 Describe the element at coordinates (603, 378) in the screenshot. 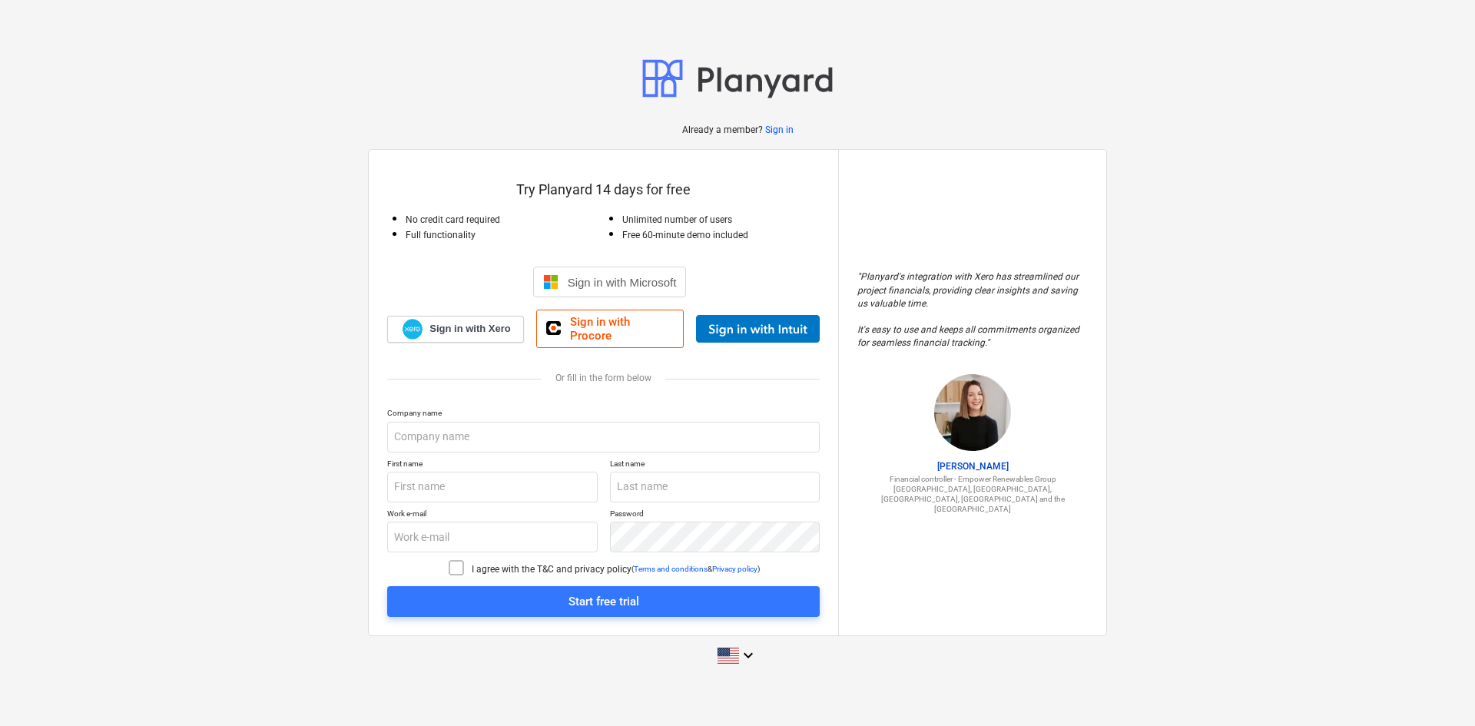

I see `div: Or fill in the form below` at that location.